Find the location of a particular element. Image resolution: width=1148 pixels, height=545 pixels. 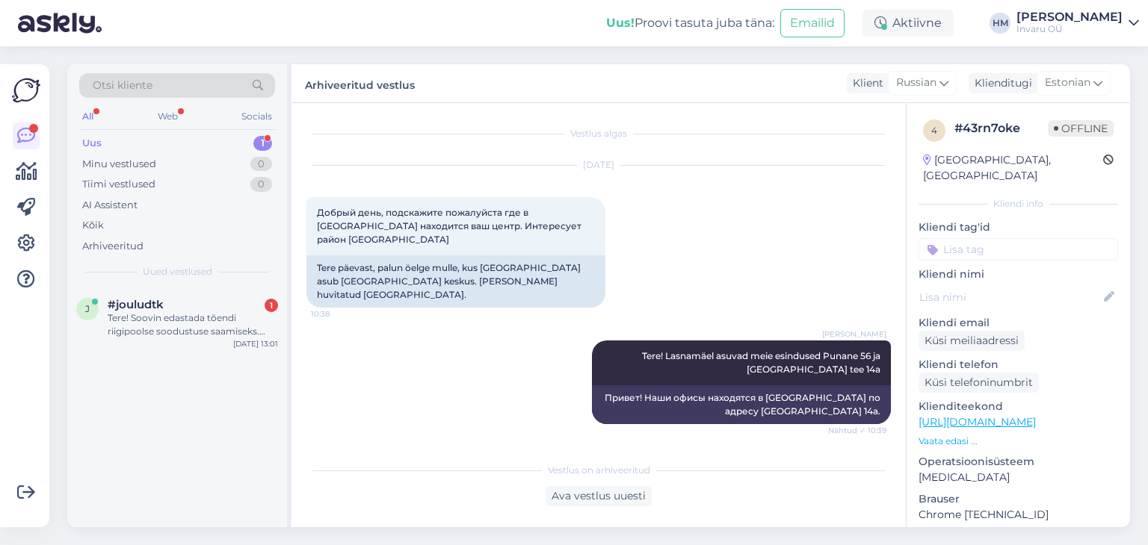

div: Kliendi info is located at coordinates (1018, 204).